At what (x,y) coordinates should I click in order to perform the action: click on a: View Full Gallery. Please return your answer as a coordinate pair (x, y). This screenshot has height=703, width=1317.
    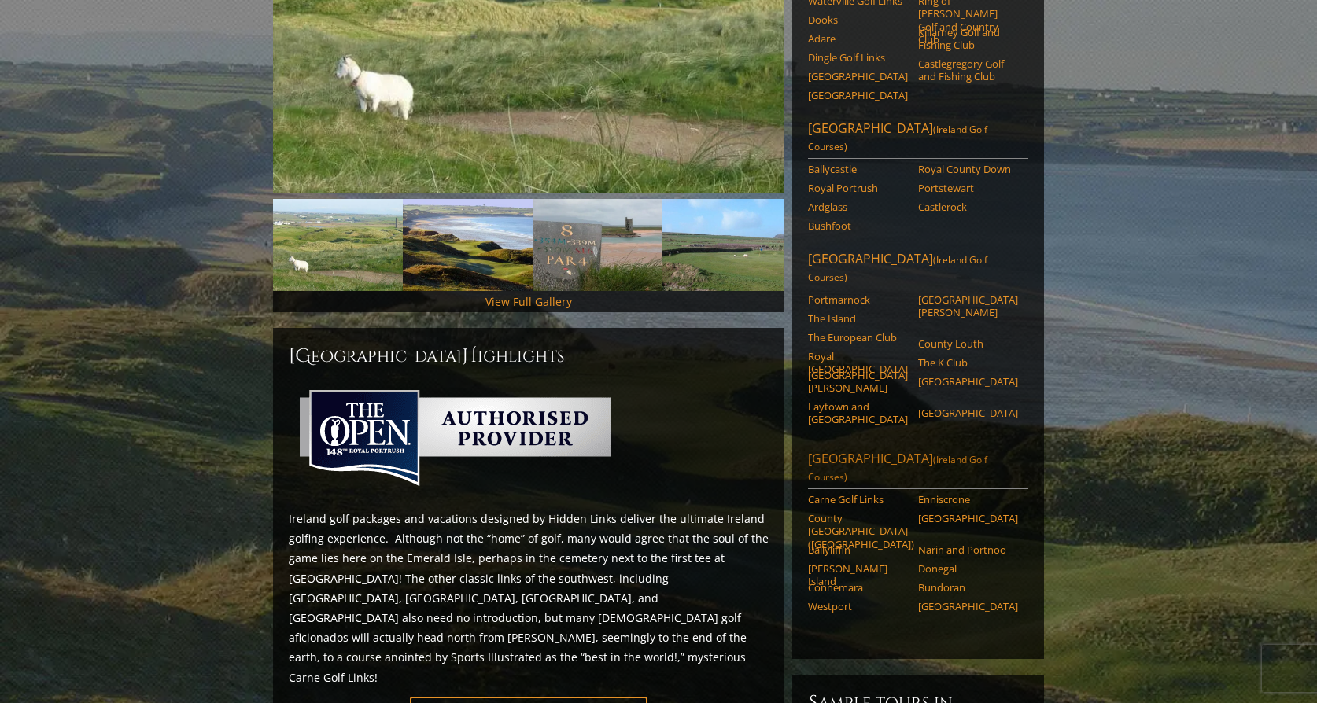
    Looking at the image, I should click on (528, 301).